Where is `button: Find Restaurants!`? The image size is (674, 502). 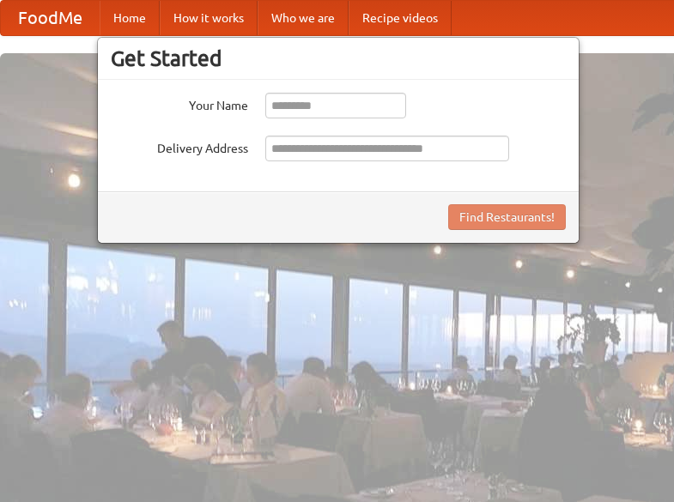 button: Find Restaurants! is located at coordinates (506, 217).